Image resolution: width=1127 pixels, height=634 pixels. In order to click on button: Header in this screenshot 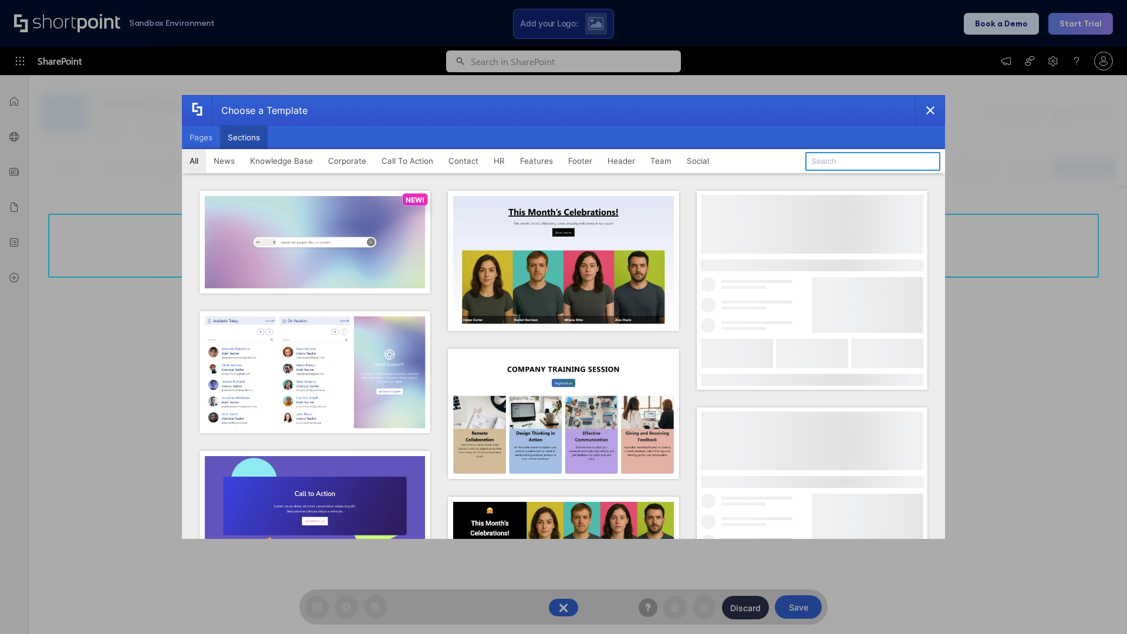, I will do `click(621, 161)`.